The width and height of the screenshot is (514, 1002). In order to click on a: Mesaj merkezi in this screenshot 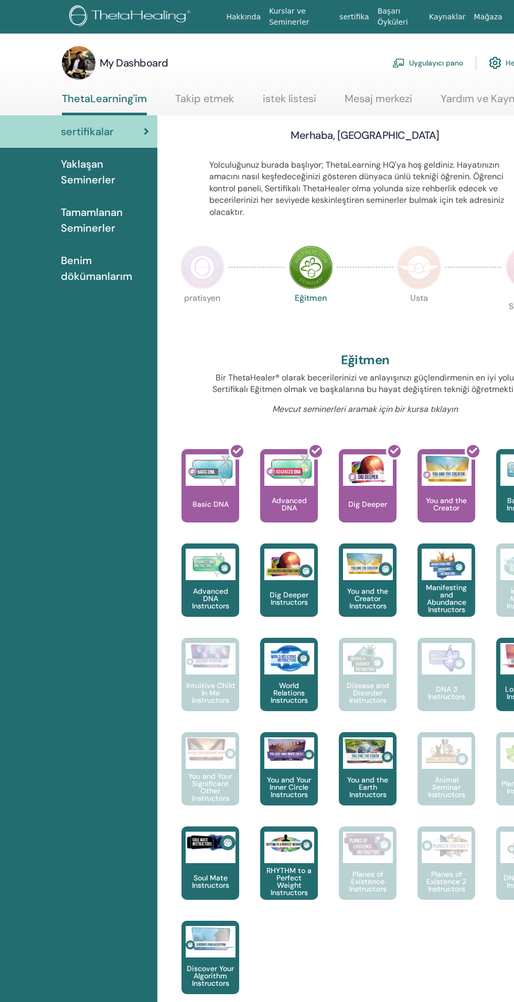, I will do `click(378, 102)`.